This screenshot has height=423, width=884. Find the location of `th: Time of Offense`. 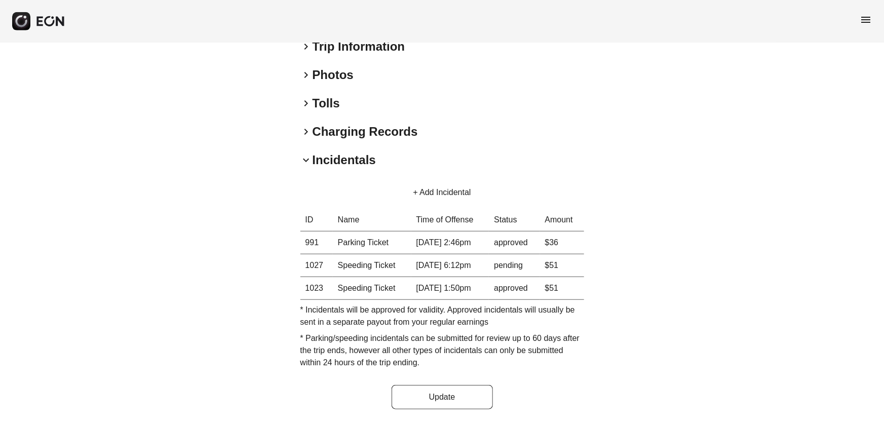

th: Time of Offense is located at coordinates (450, 220).